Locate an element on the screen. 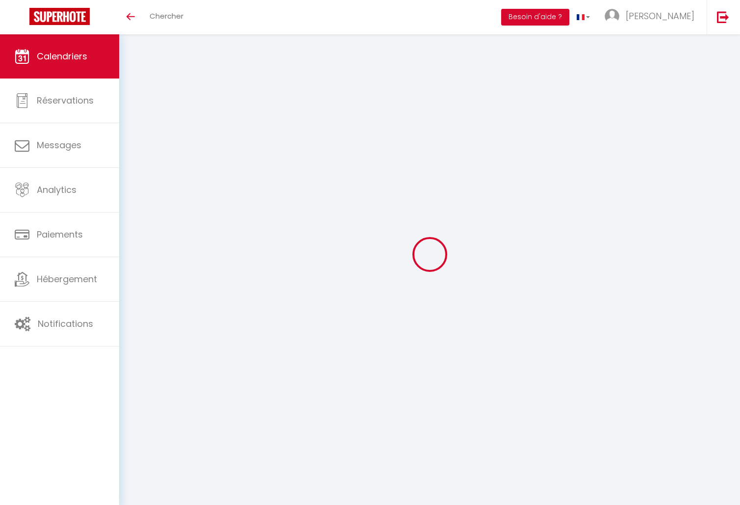  span: Hébergement is located at coordinates (67, 279).